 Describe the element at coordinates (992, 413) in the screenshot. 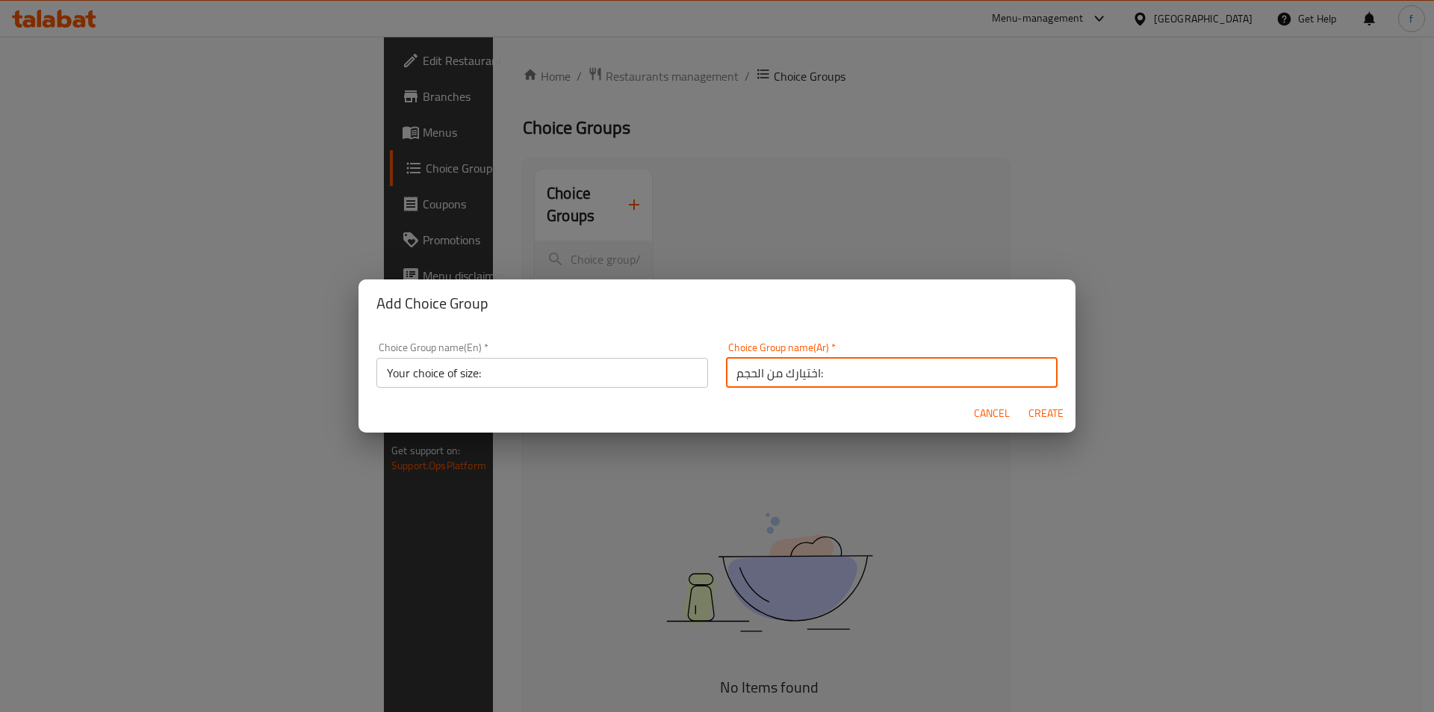

I see `button: Cancel` at that location.